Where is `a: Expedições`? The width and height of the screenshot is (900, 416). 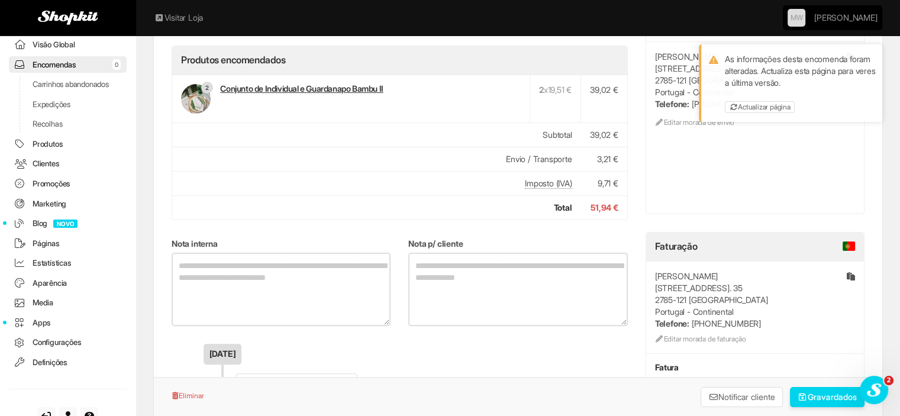 a: Expedições is located at coordinates (67, 104).